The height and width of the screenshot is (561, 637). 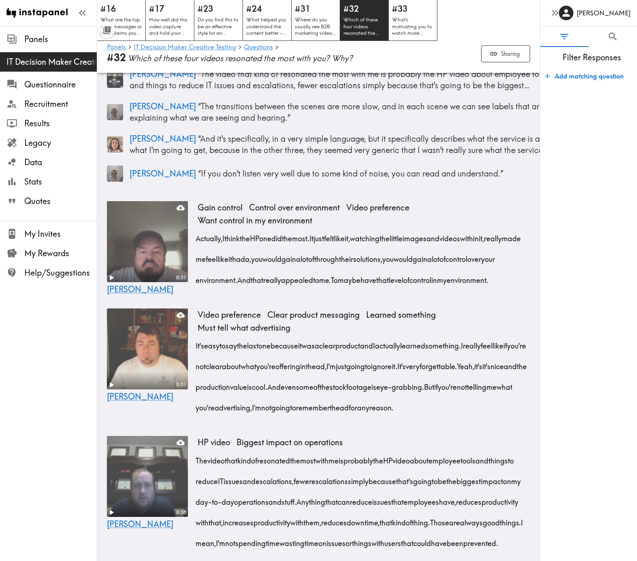 What do you see at coordinates (404, 478) in the screenshot?
I see `span: that's` at bounding box center [404, 478].